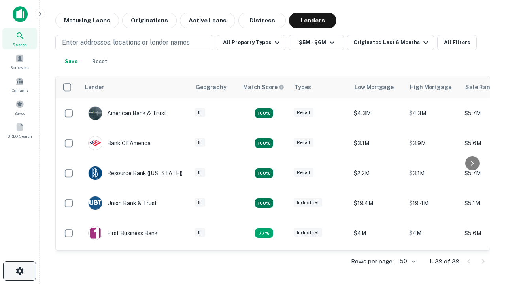  I want to click on div: First Business Bank, so click(123, 233).